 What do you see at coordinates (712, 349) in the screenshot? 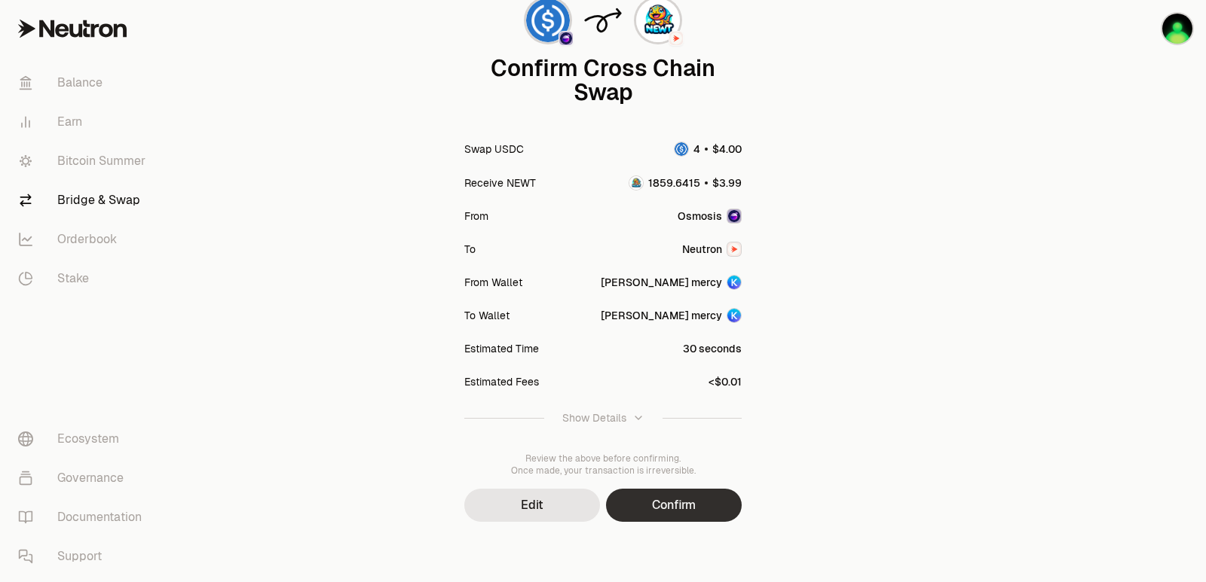
I see `div: 30 seconds` at bounding box center [712, 349].